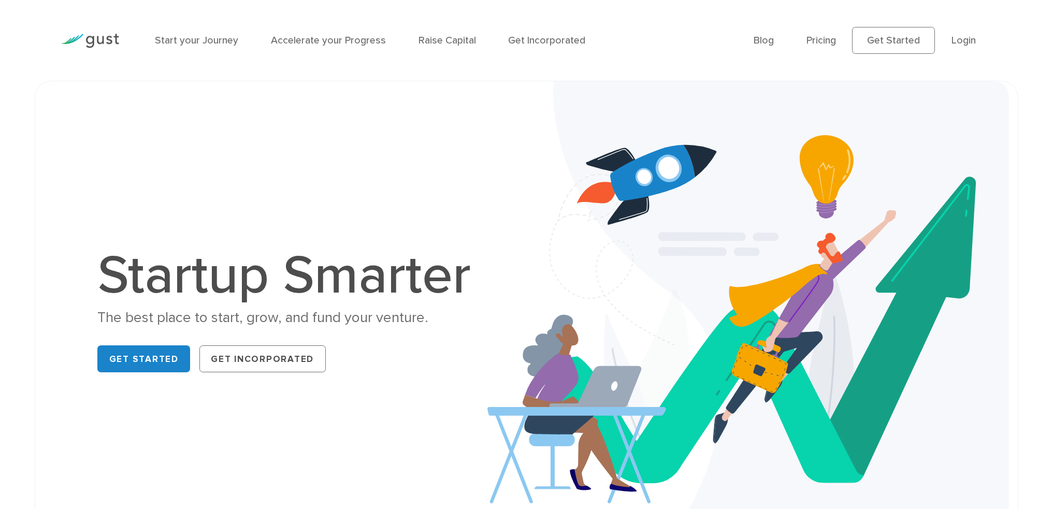 The image size is (1053, 509). Describe the element at coordinates (290, 318) in the screenshot. I see `div: The best place to start, grow, and fund your venture.` at that location.